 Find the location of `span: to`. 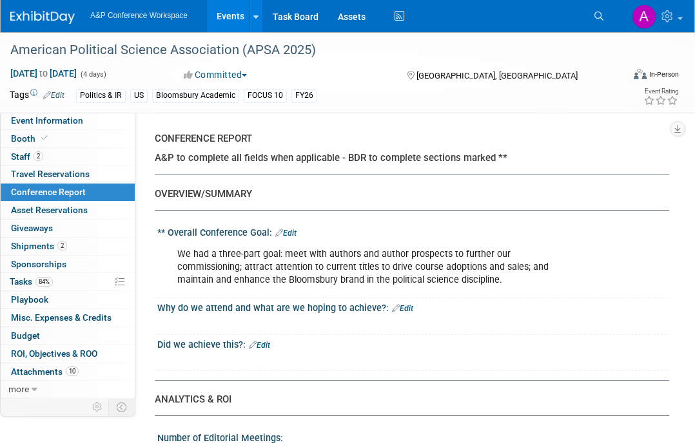

span: to is located at coordinates (43, 73).